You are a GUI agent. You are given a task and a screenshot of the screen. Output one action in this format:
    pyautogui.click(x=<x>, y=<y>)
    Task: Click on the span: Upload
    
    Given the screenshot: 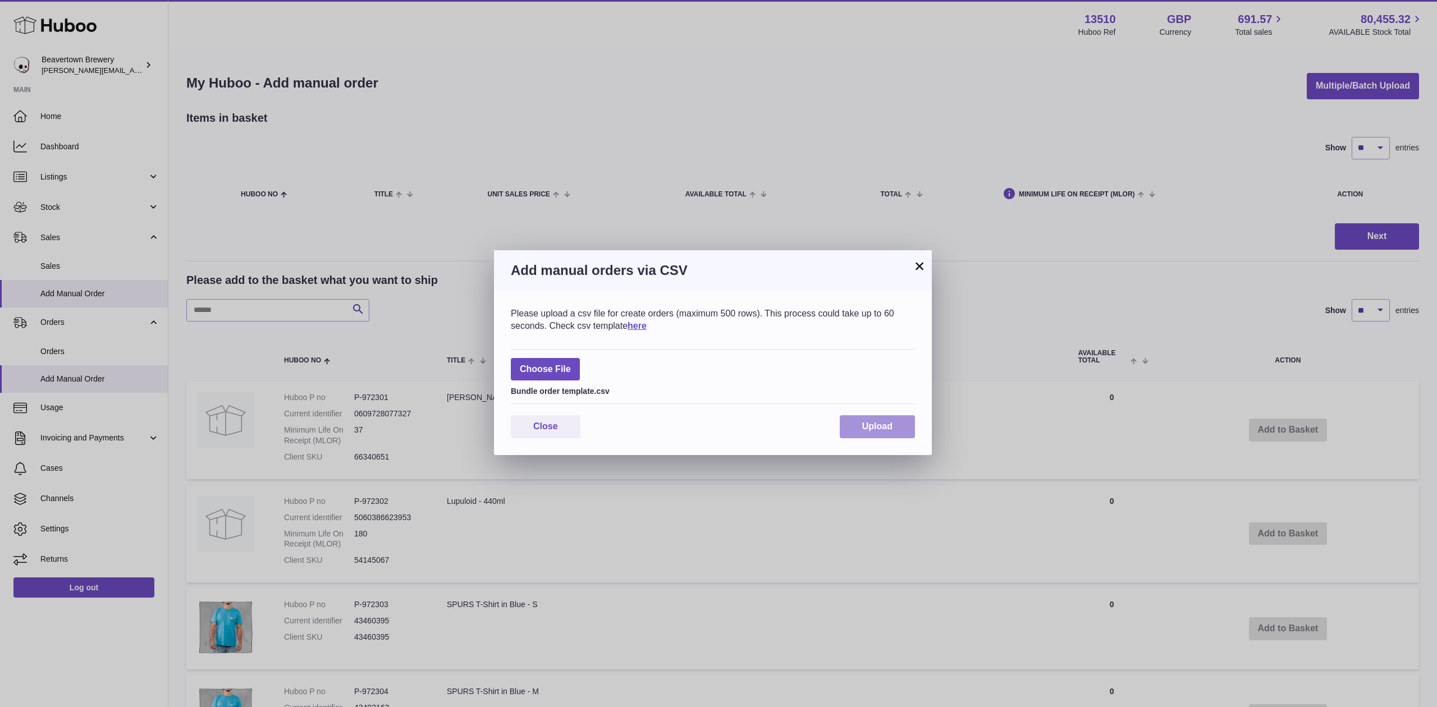 What is the action you would take?
    pyautogui.click(x=877, y=426)
    